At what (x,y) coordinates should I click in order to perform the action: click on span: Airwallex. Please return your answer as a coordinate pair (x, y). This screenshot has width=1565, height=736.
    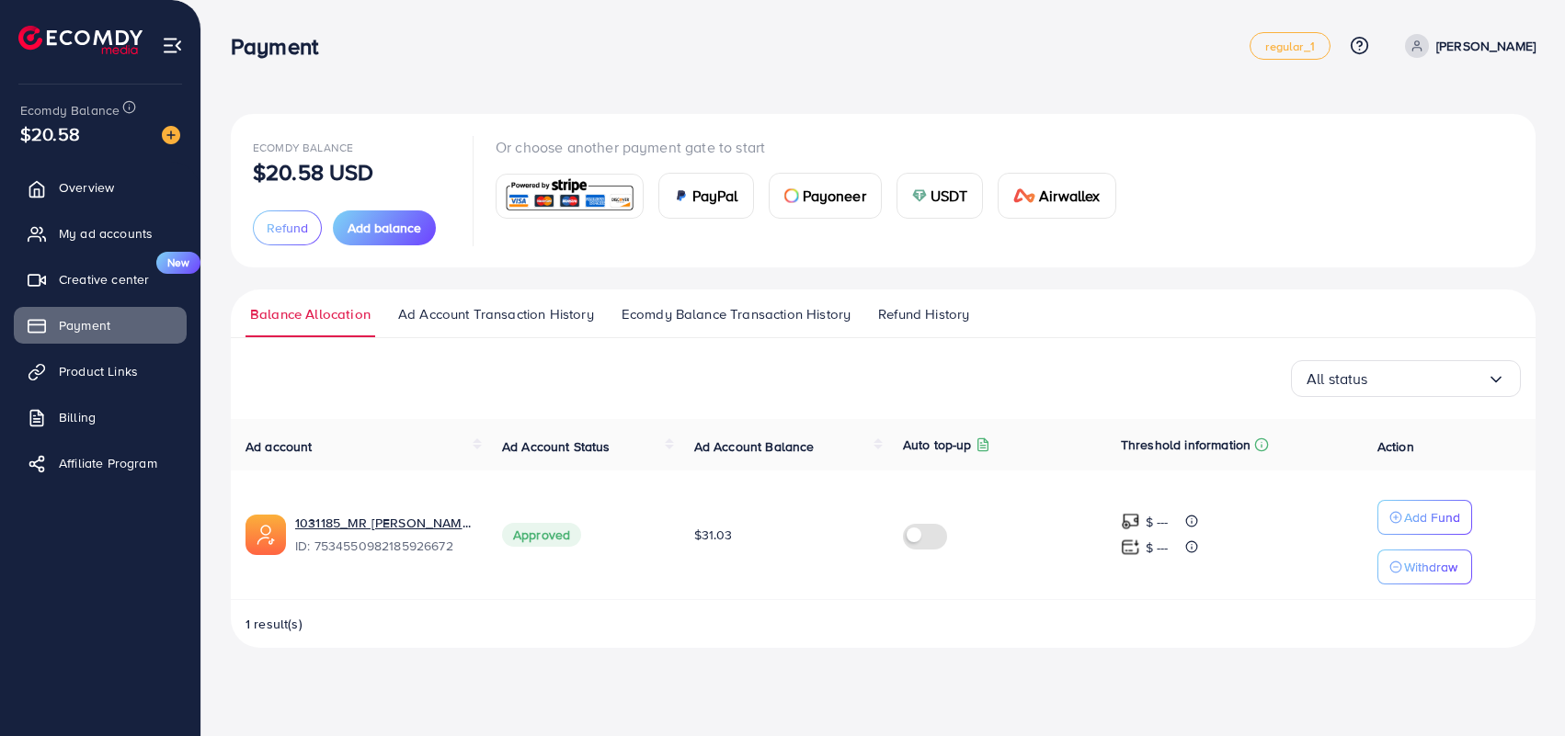
    Looking at the image, I should click on (1069, 196).